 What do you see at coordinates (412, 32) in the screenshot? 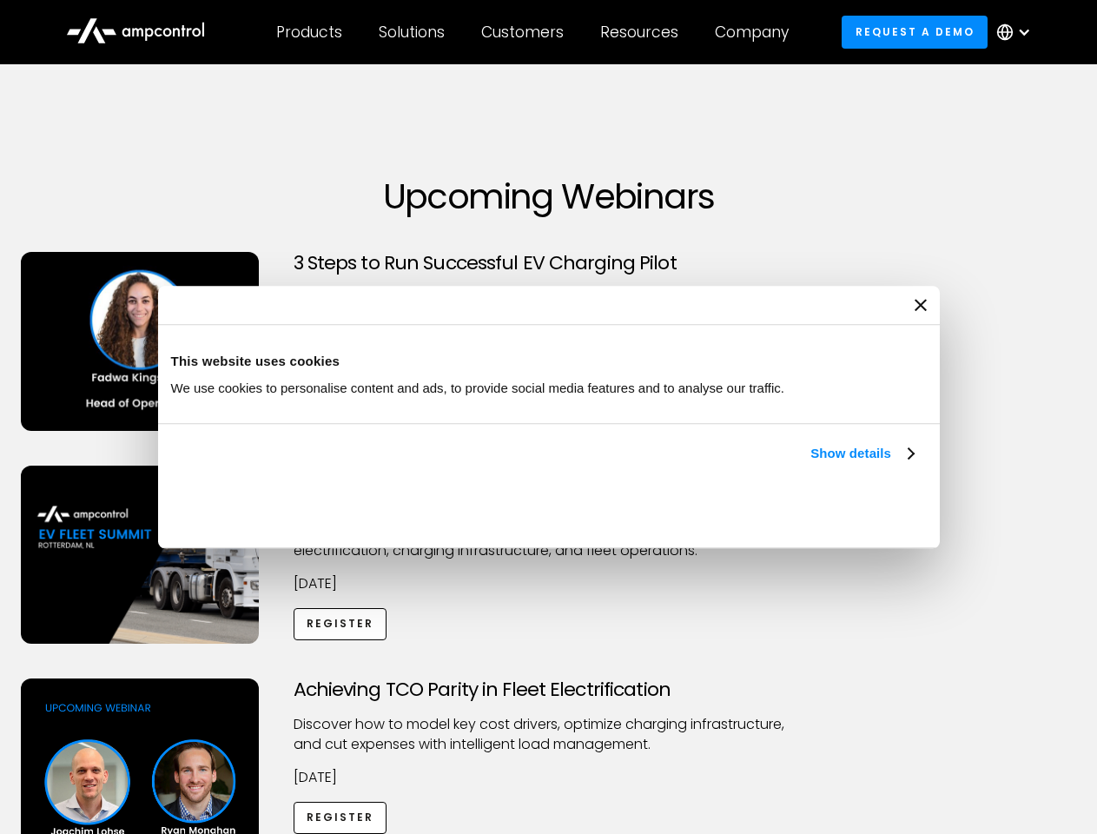
I see `div: Solutions` at bounding box center [412, 32].